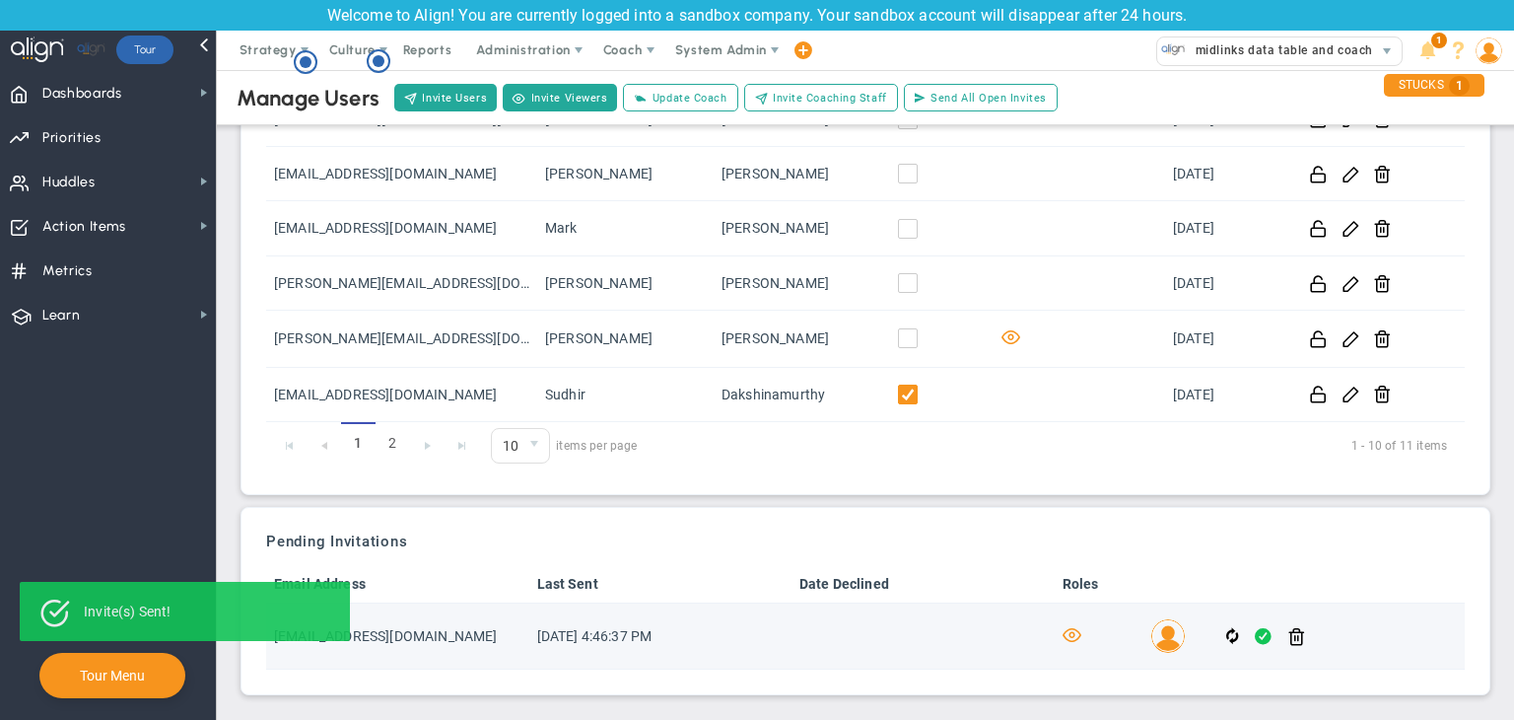 The image size is (1514, 720). What do you see at coordinates (802, 394) in the screenshot?
I see `td: Dakshinamurthy` at bounding box center [802, 394].